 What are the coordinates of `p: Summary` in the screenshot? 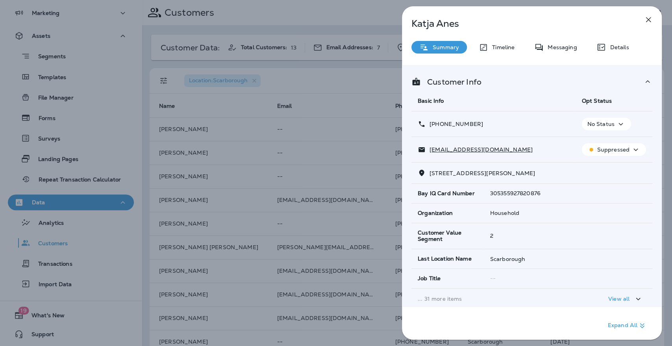 It's located at (443, 47).